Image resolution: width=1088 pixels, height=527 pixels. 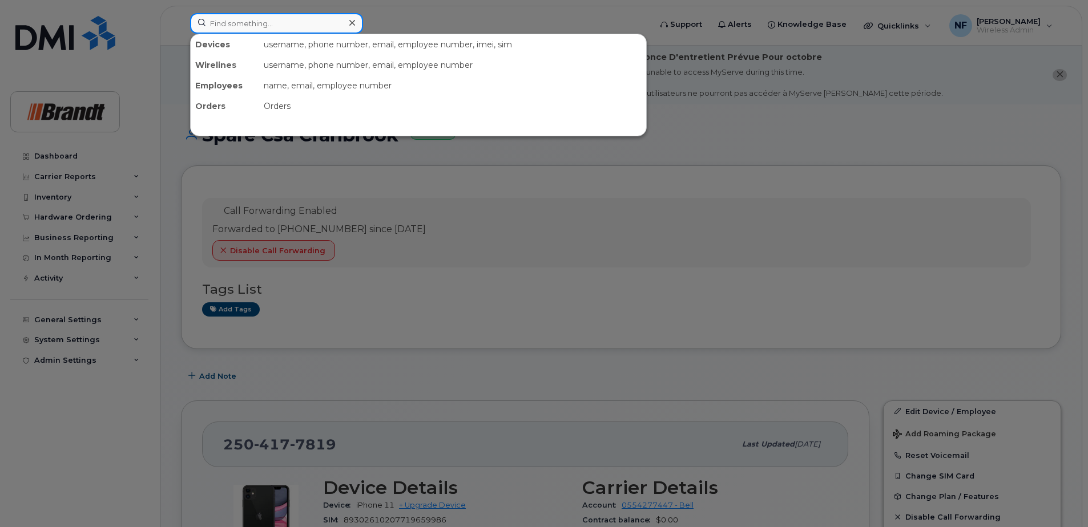 I want to click on div: name, email, employee number, so click(x=453, y=86).